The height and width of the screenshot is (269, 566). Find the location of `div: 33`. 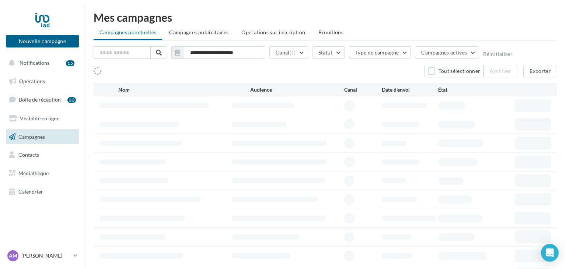

div: 33 is located at coordinates (71, 100).